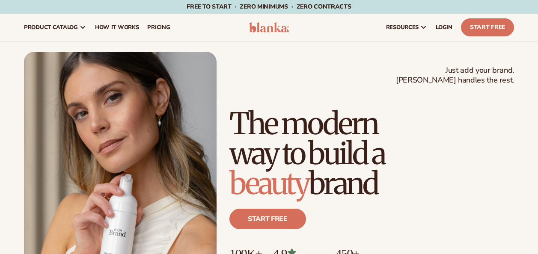 The image size is (538, 254). What do you see at coordinates (406, 27) in the screenshot?
I see `a: resources` at bounding box center [406, 27].